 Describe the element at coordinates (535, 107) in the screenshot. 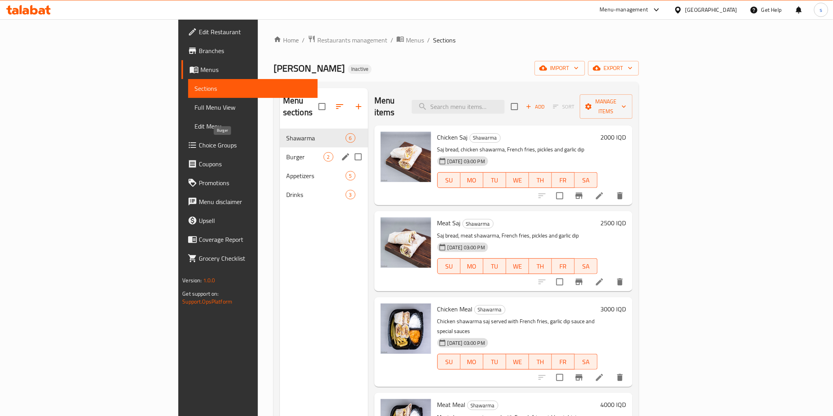

I see `span: Add item` at that location.